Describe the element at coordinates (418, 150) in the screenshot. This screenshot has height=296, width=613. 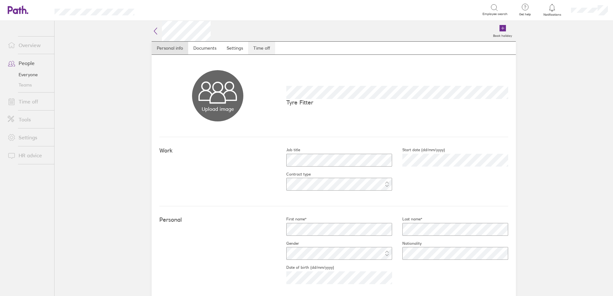
I see `label: Start date (dd/mm/yyyy)` at that location.